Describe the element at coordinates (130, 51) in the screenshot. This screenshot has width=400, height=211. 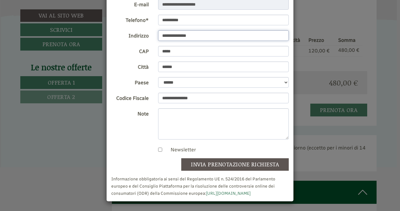
I see `label: CAP` at that location.